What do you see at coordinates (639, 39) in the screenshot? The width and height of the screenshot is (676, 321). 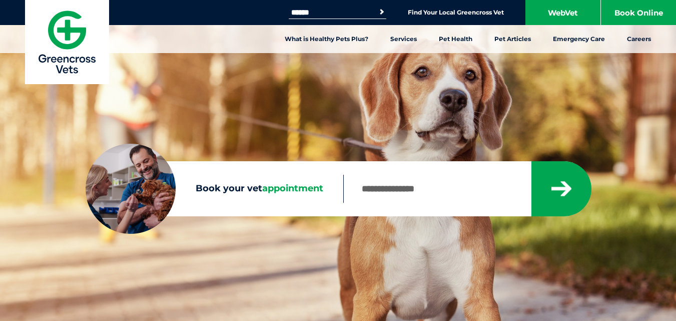 I see `a: Careers` at bounding box center [639, 39].